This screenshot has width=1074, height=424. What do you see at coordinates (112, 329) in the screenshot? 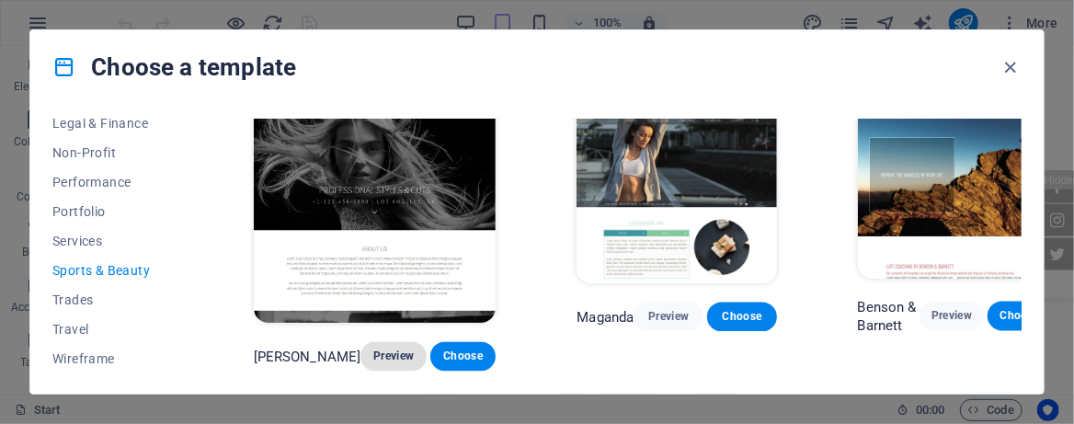
I see `span: Travel` at bounding box center [112, 329].